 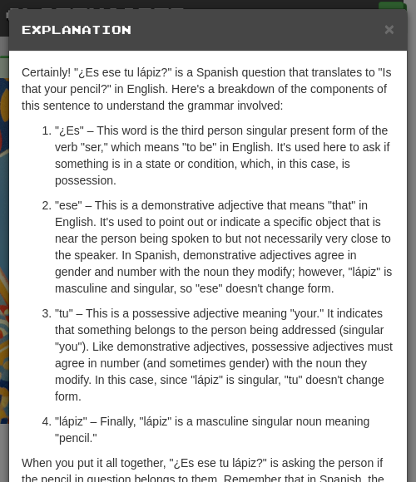 I want to click on p: "lápiz" – Finally, "lápiz" is a masculine singular noun meaning "pencil.", so click(x=224, y=430).